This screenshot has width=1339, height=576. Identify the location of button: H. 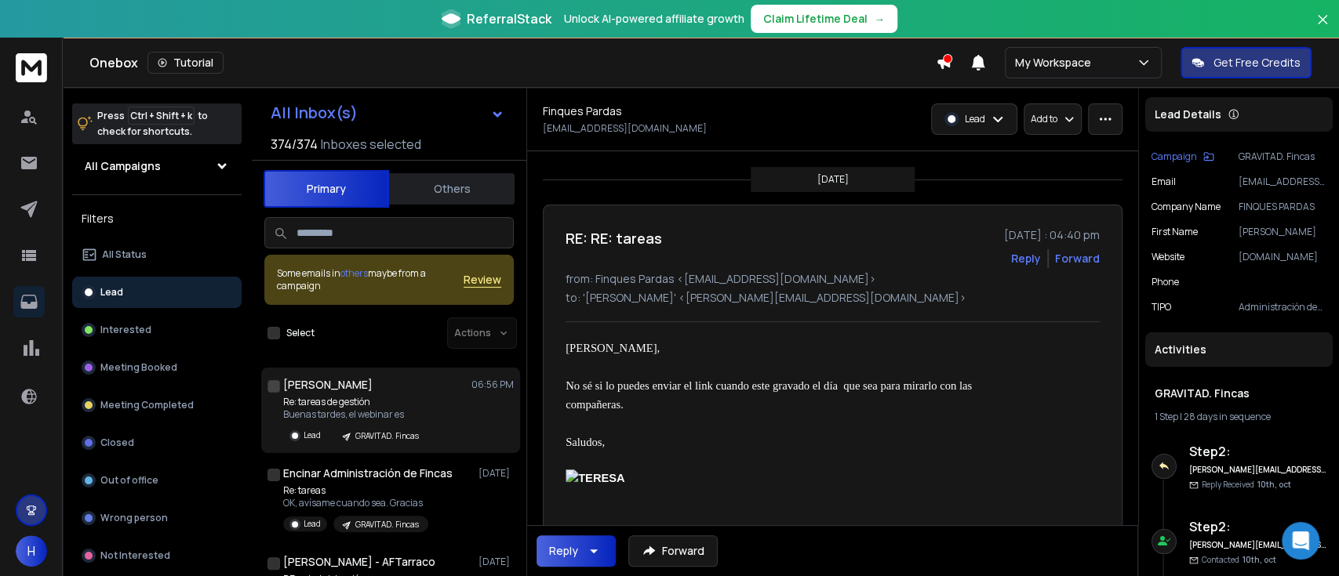
(31, 551).